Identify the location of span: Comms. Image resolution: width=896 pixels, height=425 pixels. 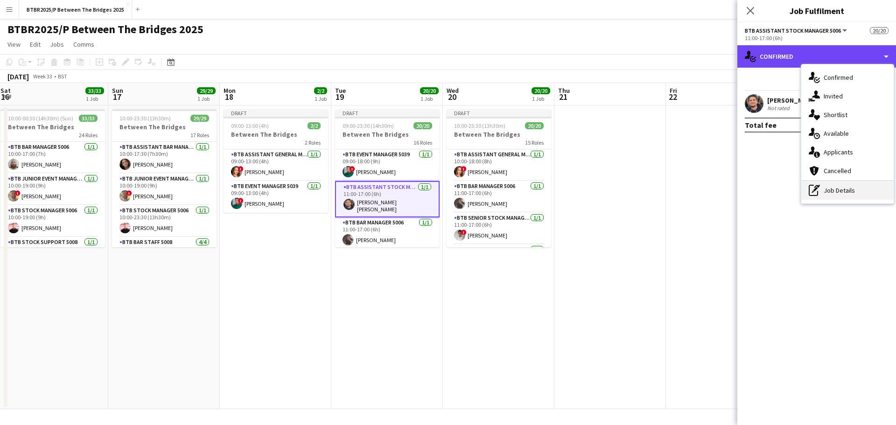
(84, 44).